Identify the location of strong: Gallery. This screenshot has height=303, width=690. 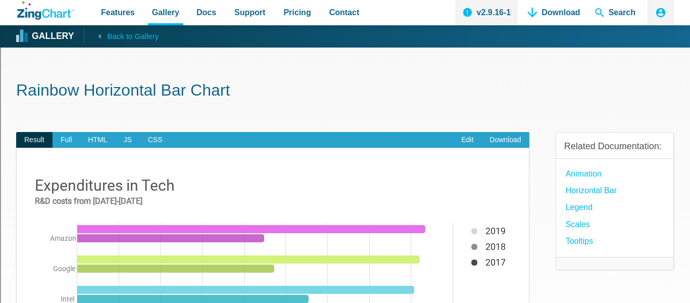
(53, 36).